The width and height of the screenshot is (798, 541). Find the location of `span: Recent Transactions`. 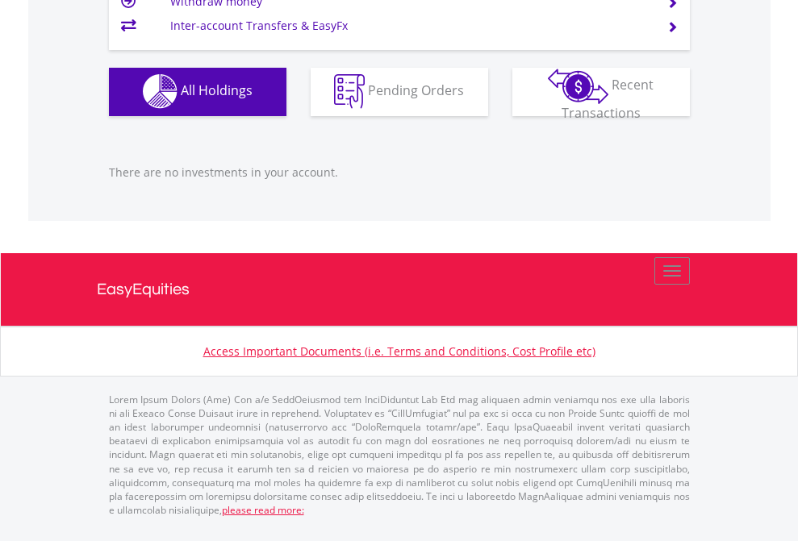

span: Recent Transactions is located at coordinates (607, 98).